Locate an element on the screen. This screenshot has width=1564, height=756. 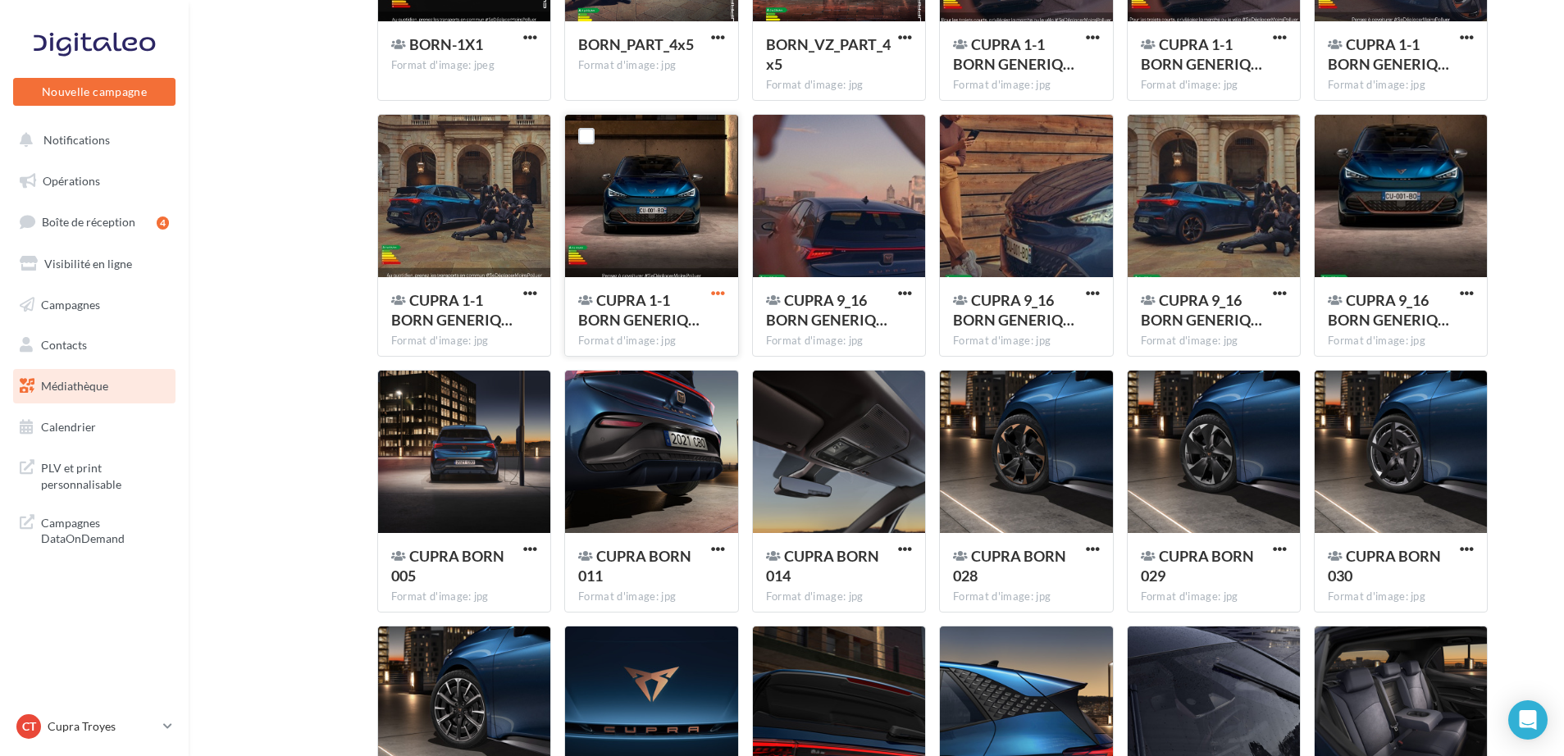
span: Campagnes is located at coordinates (71, 303).